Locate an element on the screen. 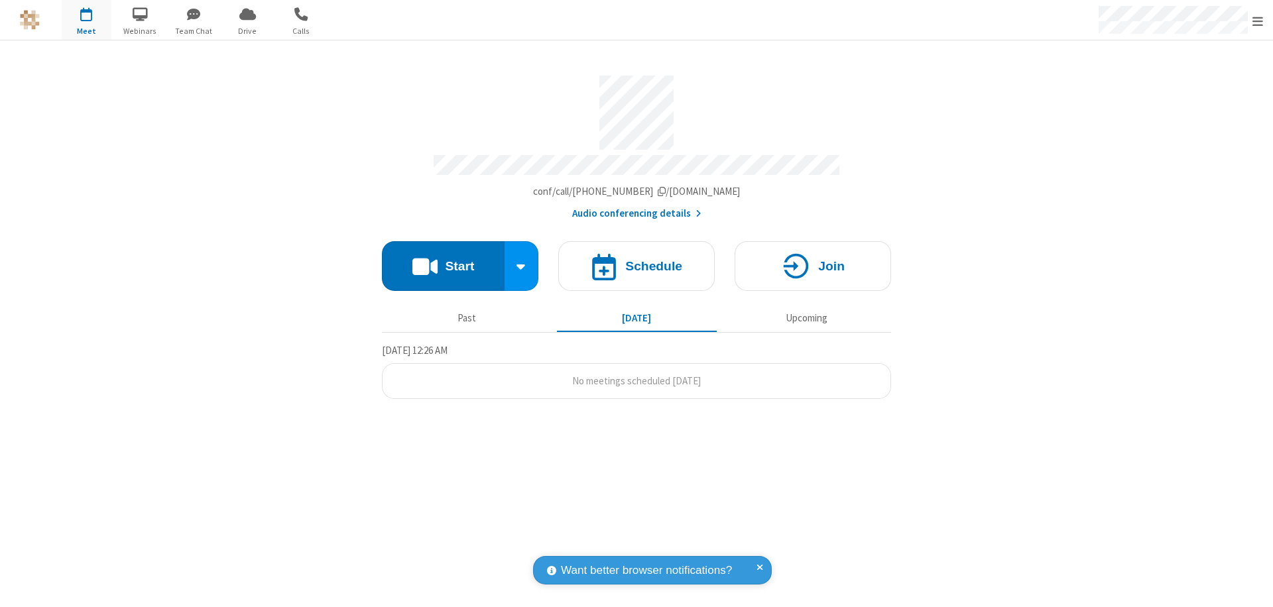  span: Meet is located at coordinates (86, 31).